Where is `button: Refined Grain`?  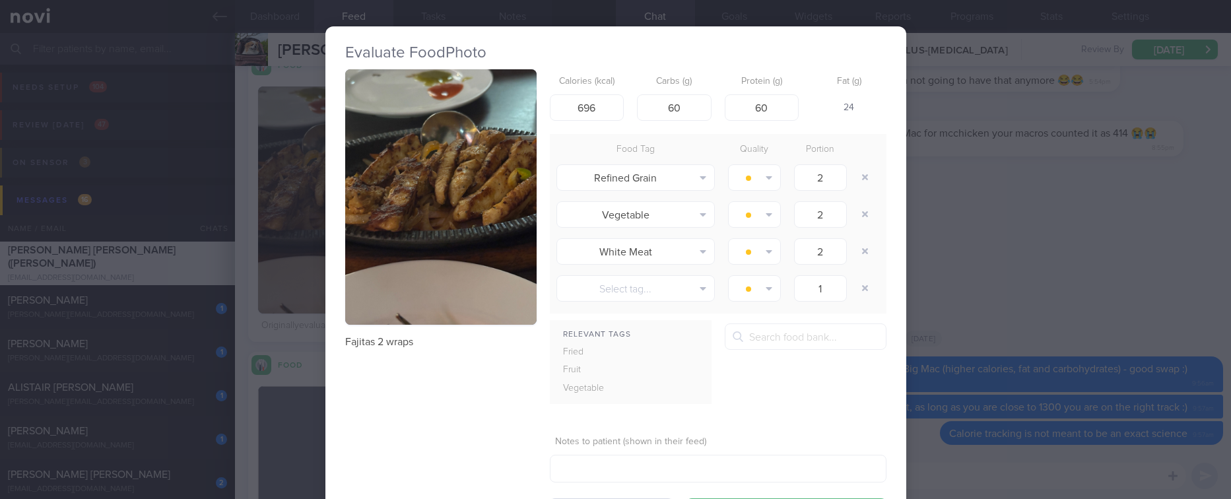
button: Refined Grain is located at coordinates (635, 177).